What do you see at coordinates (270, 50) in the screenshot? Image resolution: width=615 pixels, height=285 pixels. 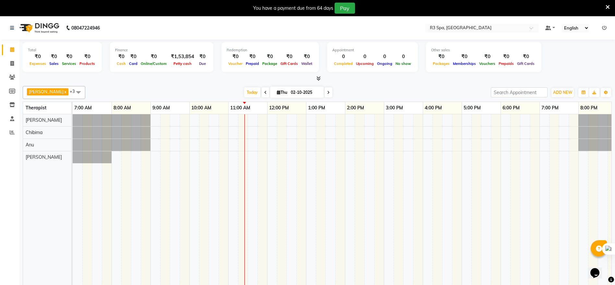 I see `div: Redemption` at bounding box center [270, 50].